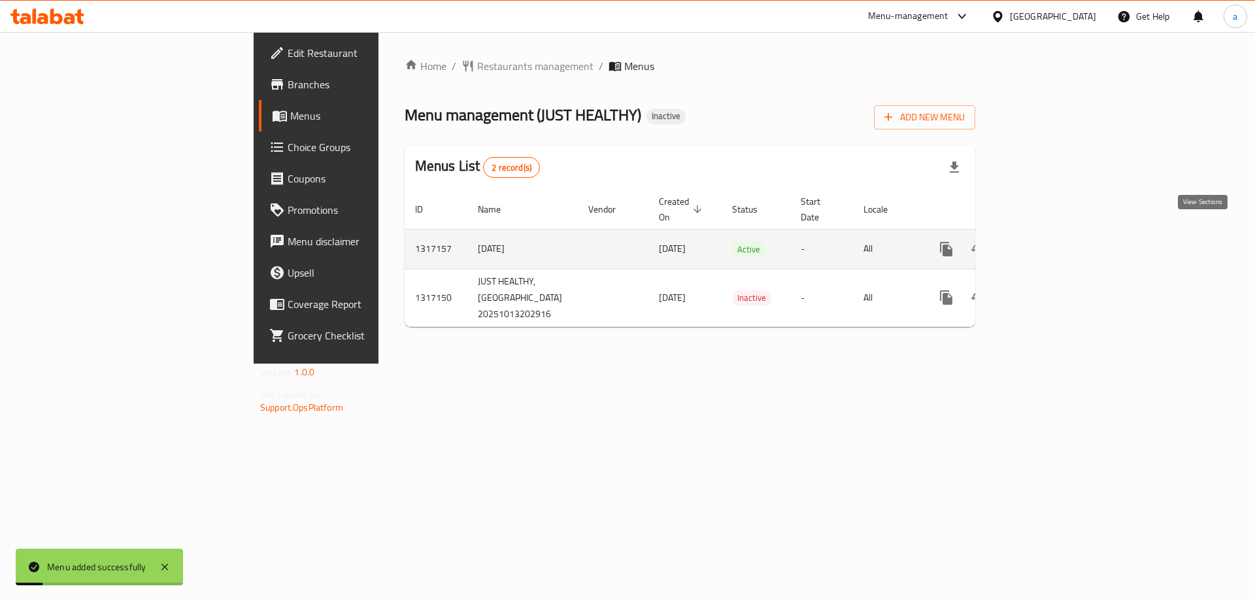  I want to click on a: Menus, so click(361, 116).